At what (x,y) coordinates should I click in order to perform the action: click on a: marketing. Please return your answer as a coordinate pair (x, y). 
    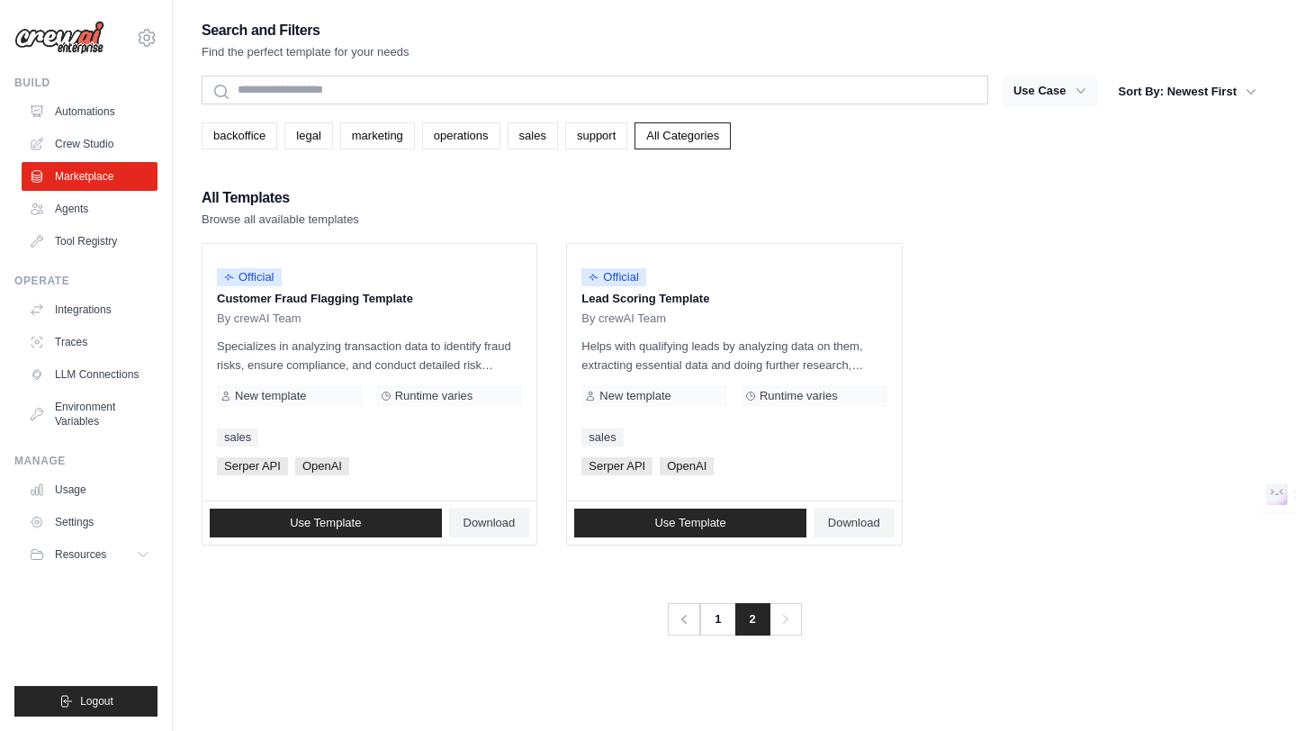
    Looking at the image, I should click on (377, 136).